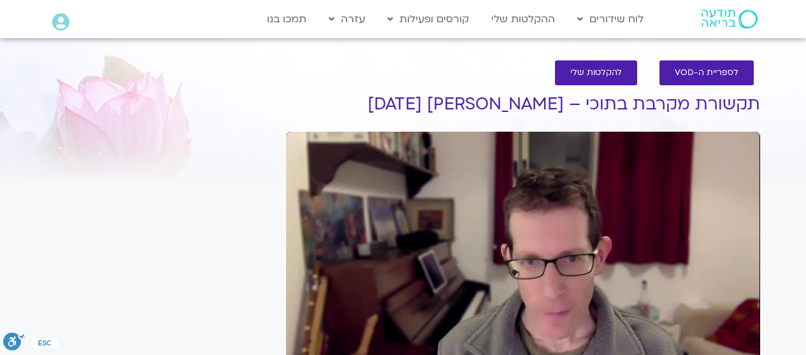 This screenshot has width=806, height=355. What do you see at coordinates (729, 19) in the screenshot?
I see `img: תודעה בריאה` at bounding box center [729, 19].